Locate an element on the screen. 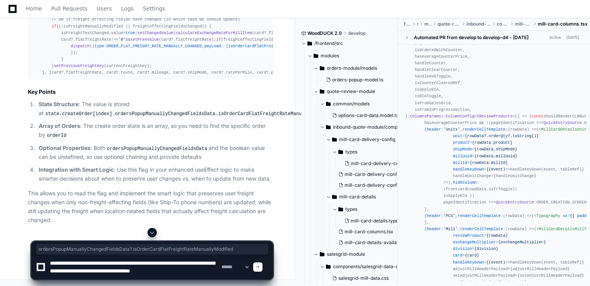 The width and height of the screenshot is (590, 286). span: hideColumn is located at coordinates (465, 182).